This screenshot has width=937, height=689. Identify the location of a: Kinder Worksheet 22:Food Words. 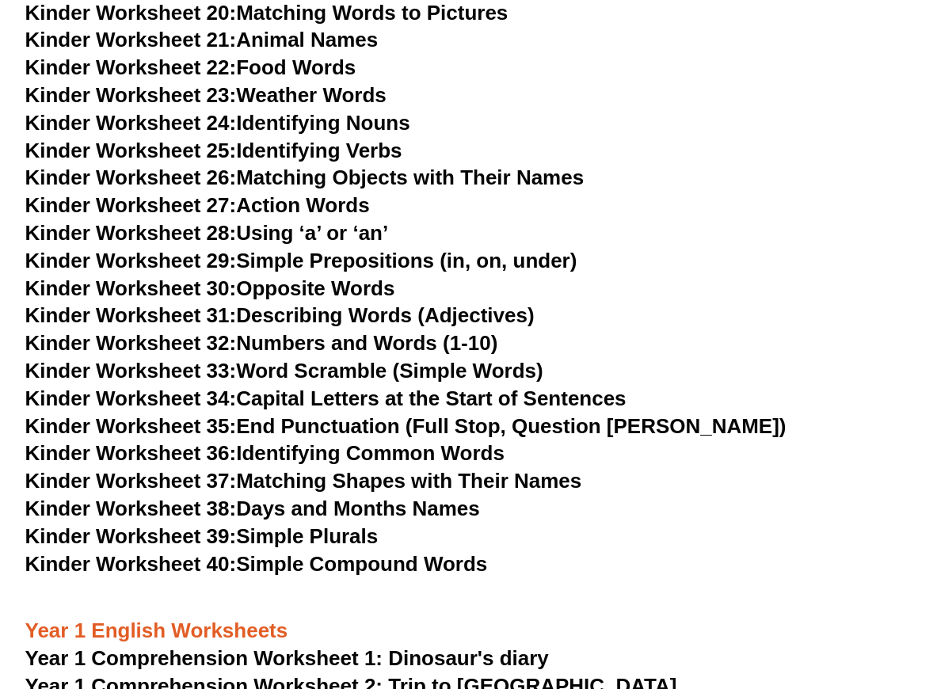
(191, 67).